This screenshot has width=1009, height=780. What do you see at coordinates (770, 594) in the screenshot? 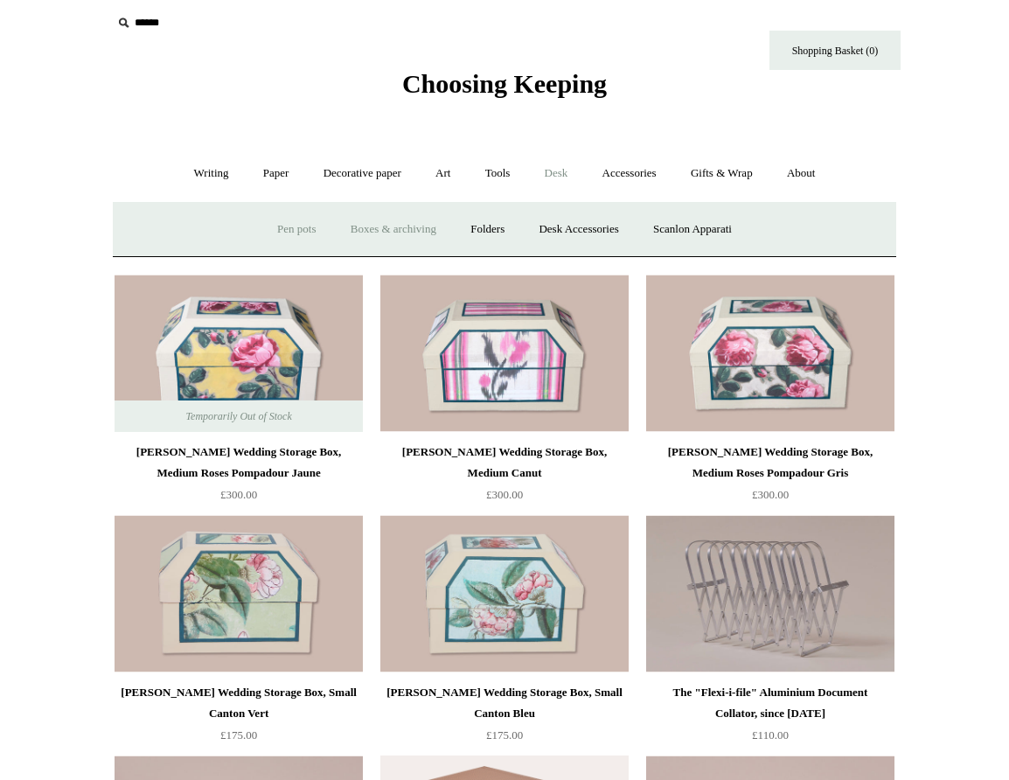
I see `img: The "Flexi-i-file" Aluminium Document Collator, since 1941` at bounding box center [770, 594].